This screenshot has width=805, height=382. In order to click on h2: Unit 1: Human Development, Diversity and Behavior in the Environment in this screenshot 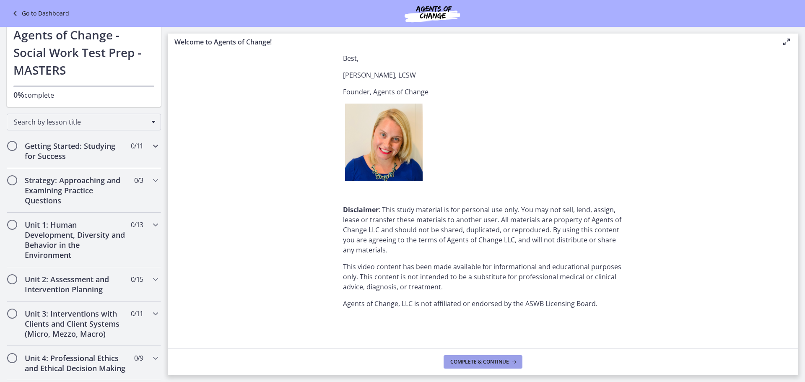, I will do `click(76, 240)`.